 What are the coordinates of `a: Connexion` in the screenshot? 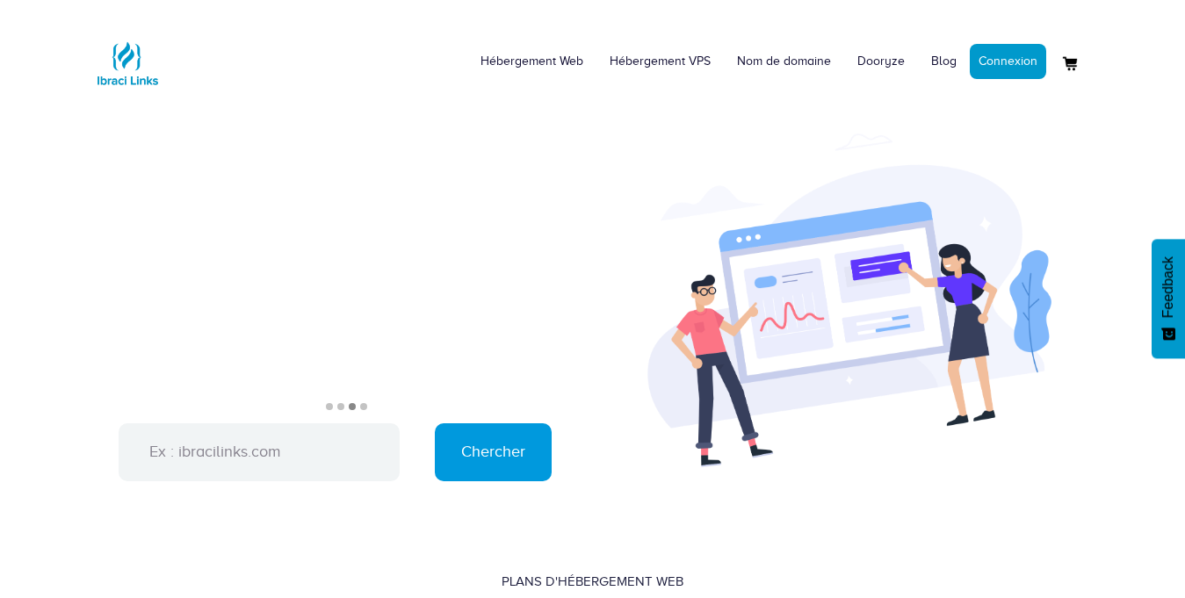 It's located at (1008, 62).